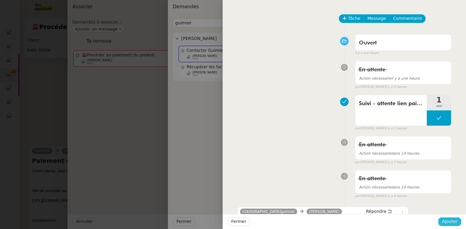  Describe the element at coordinates (376, 211) in the screenshot. I see `span: Répondre` at that location.